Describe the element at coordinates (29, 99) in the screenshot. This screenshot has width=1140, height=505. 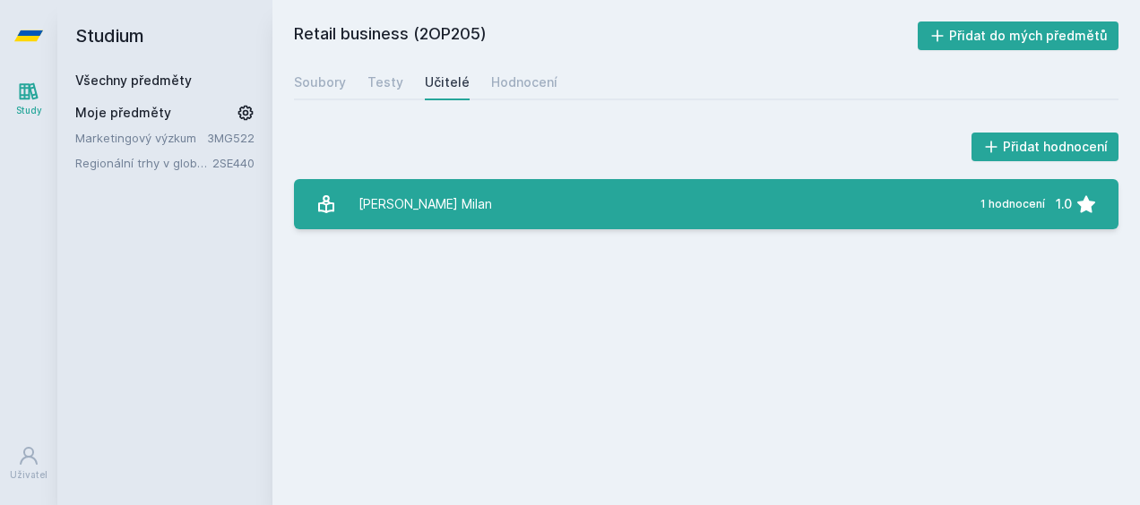
I see `a: Study` at that location.